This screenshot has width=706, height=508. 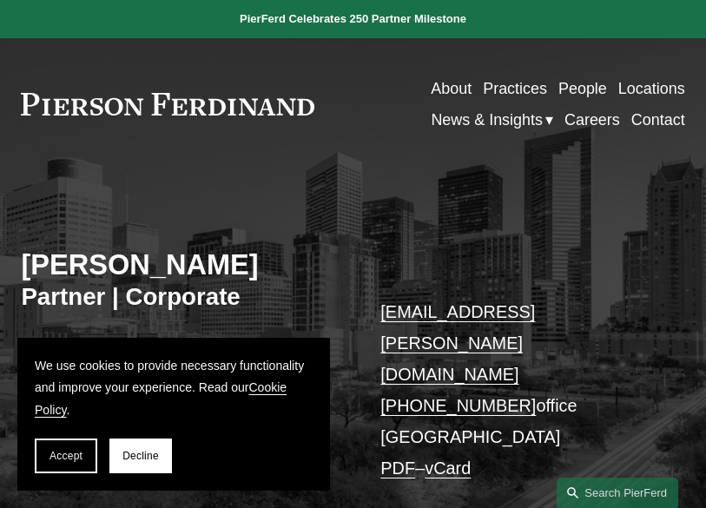 What do you see at coordinates (582, 89) in the screenshot?
I see `a: People` at bounding box center [582, 89].